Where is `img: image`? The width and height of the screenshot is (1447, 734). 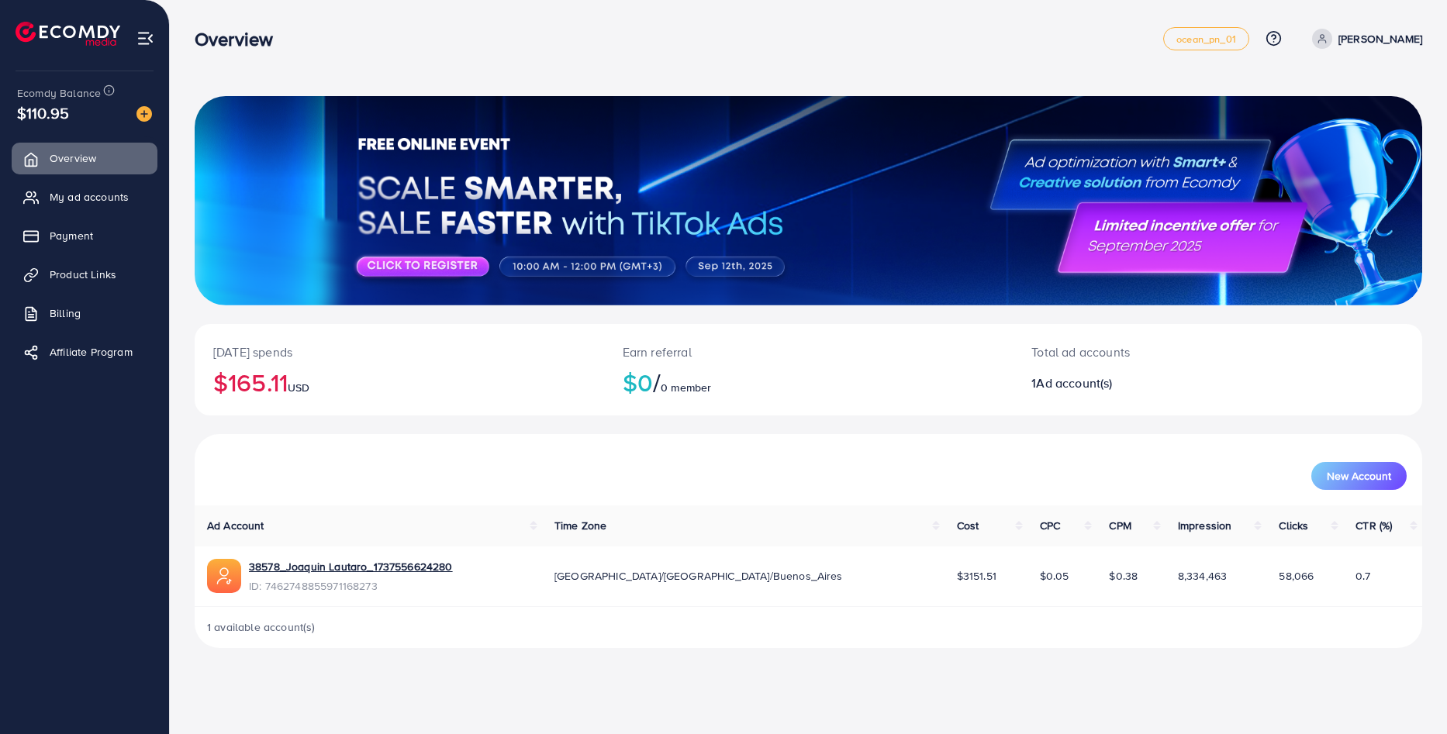
img: image is located at coordinates (144, 114).